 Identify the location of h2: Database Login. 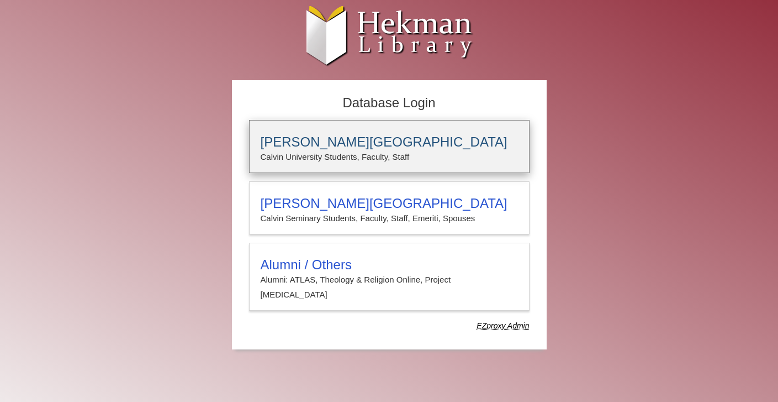
(389, 103).